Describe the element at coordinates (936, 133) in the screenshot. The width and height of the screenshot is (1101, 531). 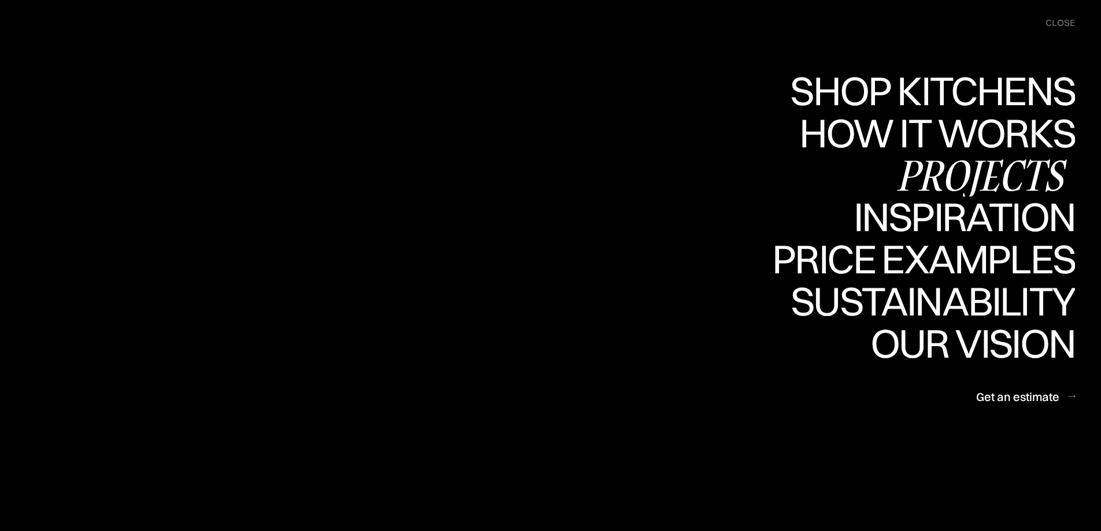
I see `a: How it worksHow it works` at that location.